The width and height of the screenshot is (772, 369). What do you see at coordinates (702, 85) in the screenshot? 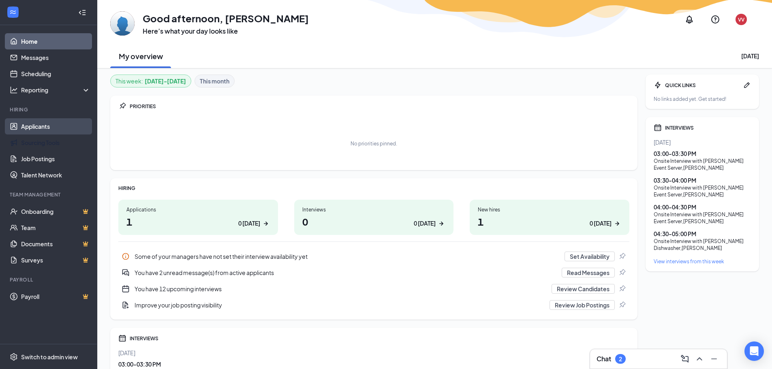
I see `div: QUICK LINKS` at bounding box center [702, 85].